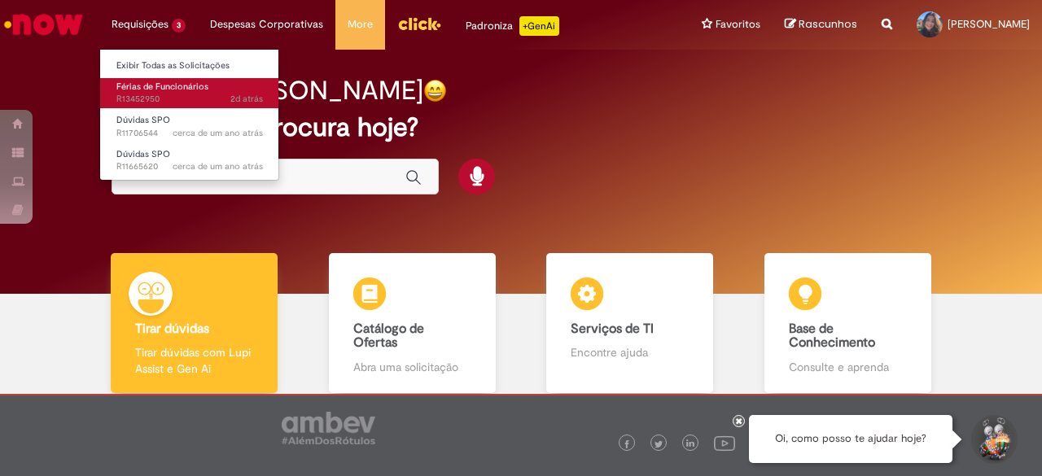 Image resolution: width=1042 pixels, height=476 pixels. Describe the element at coordinates (189, 115) in the screenshot. I see `ul: Requisições` at that location.